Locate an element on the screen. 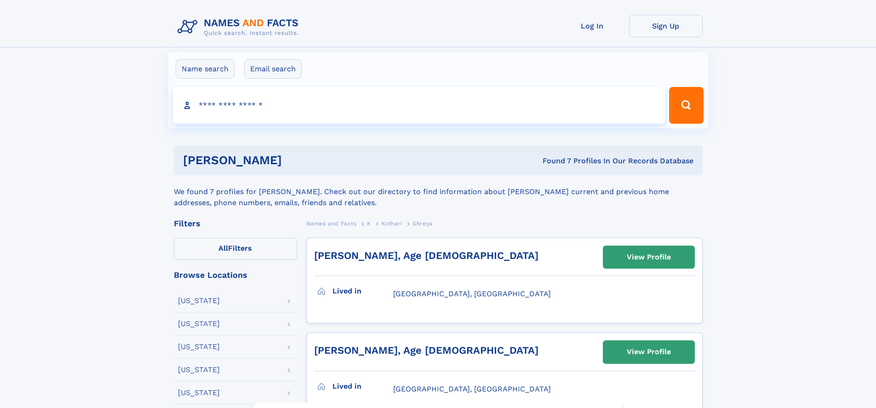  span: Kothari is located at coordinates (391, 224).